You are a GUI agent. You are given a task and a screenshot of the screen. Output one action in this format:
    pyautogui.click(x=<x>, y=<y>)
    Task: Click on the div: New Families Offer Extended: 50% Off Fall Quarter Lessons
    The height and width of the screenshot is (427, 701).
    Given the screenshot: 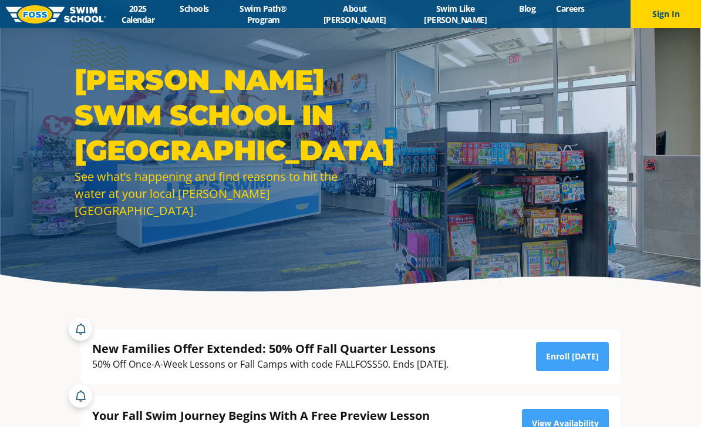 What is the action you would take?
    pyautogui.click(x=270, y=348)
    